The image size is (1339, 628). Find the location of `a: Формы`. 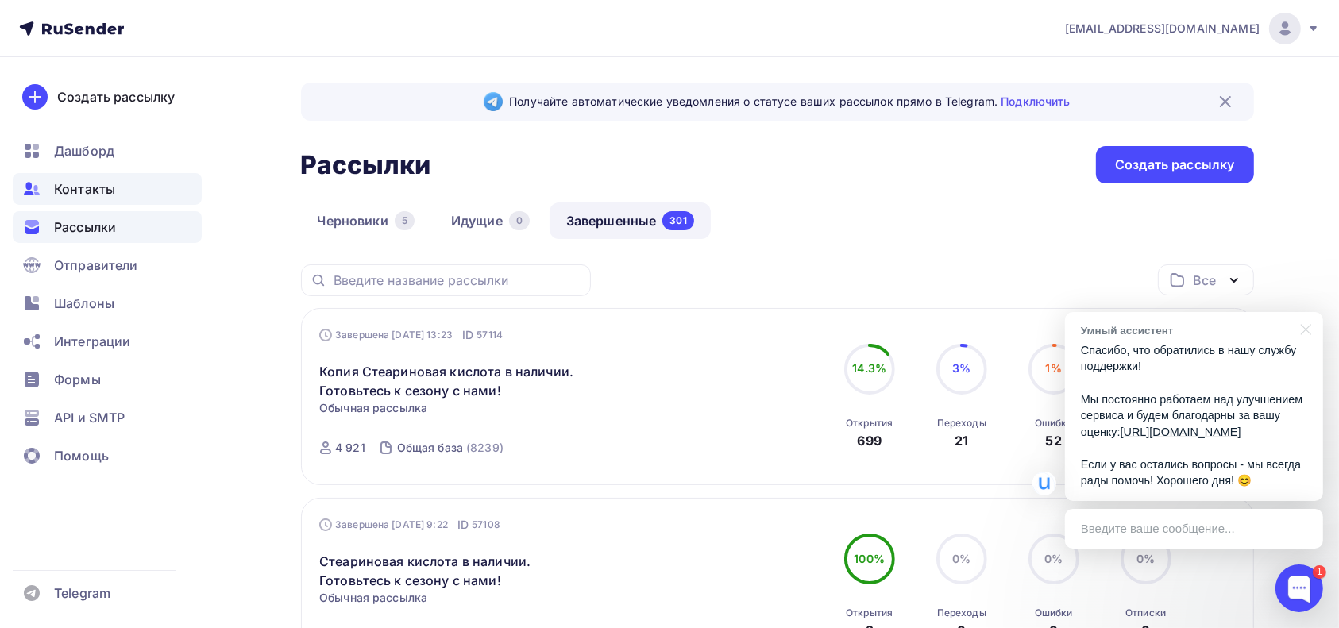

a: Формы is located at coordinates (107, 380).